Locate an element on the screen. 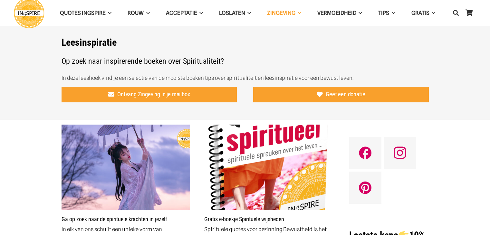 This screenshot has width=490, height=235. a: Zoeken is located at coordinates (456, 13).